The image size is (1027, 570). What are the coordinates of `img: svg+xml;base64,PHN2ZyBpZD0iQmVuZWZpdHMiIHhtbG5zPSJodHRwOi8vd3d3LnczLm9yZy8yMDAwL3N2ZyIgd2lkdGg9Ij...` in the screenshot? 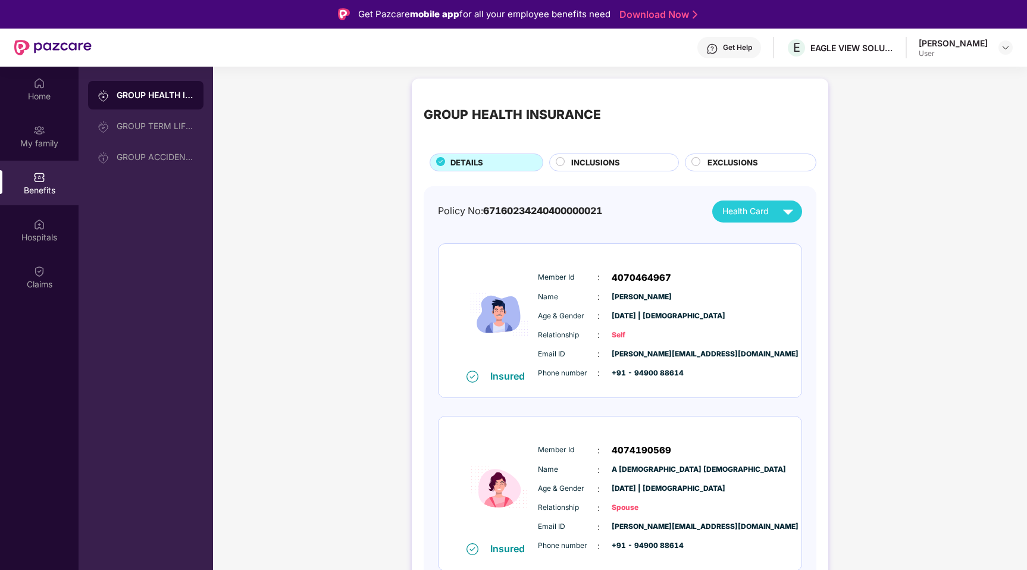 It's located at (39, 177).